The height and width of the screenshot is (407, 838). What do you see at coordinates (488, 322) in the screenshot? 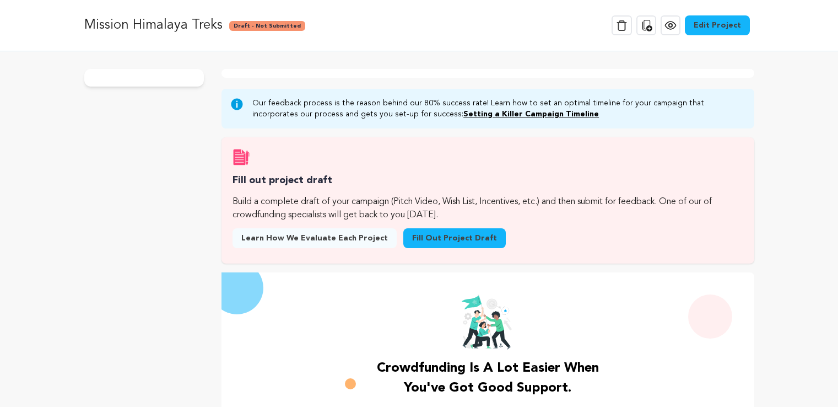
I see `img: team goal image` at bounding box center [488, 322].